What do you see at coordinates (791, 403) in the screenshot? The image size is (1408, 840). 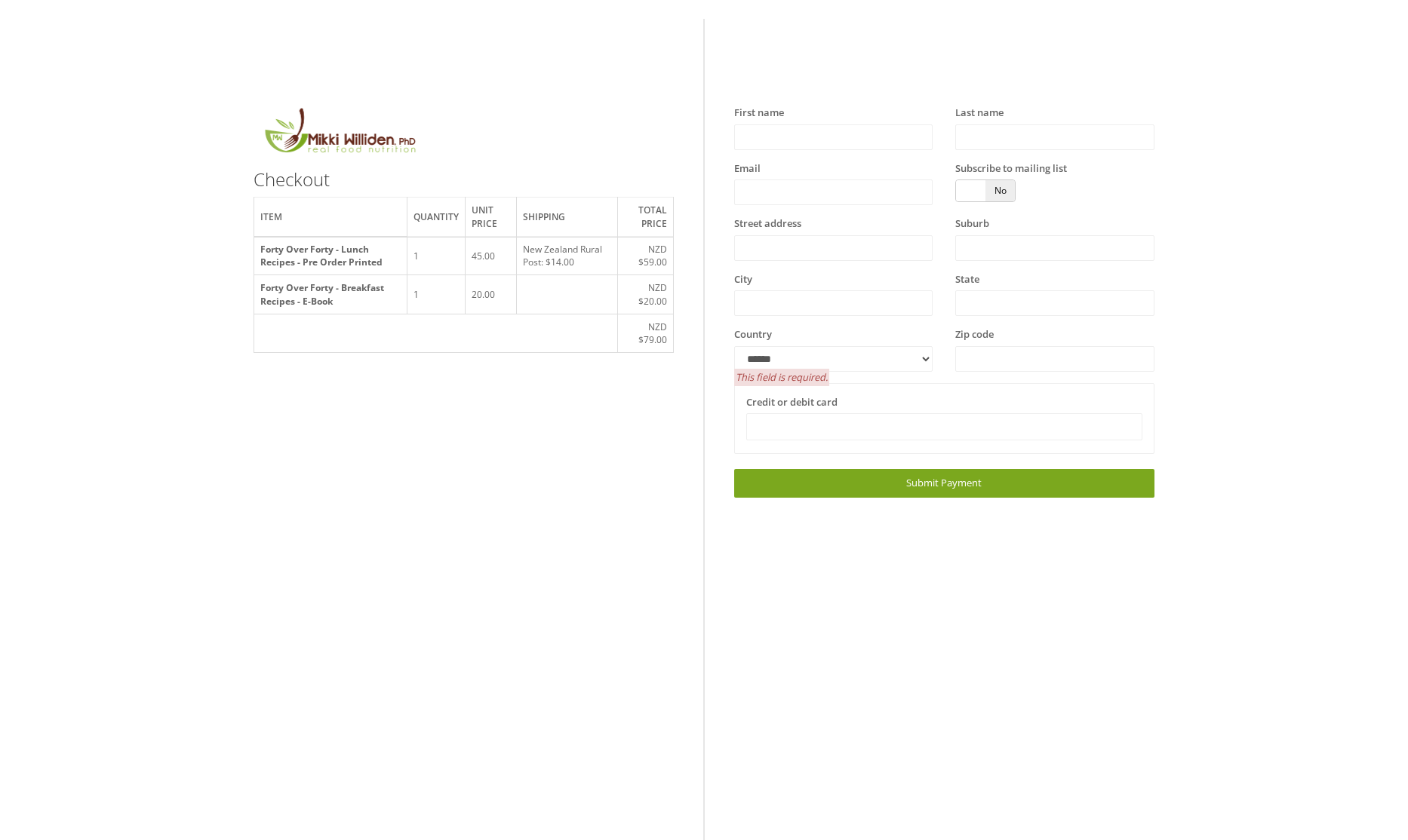 I see `label: Credit or debit card` at bounding box center [791, 403].